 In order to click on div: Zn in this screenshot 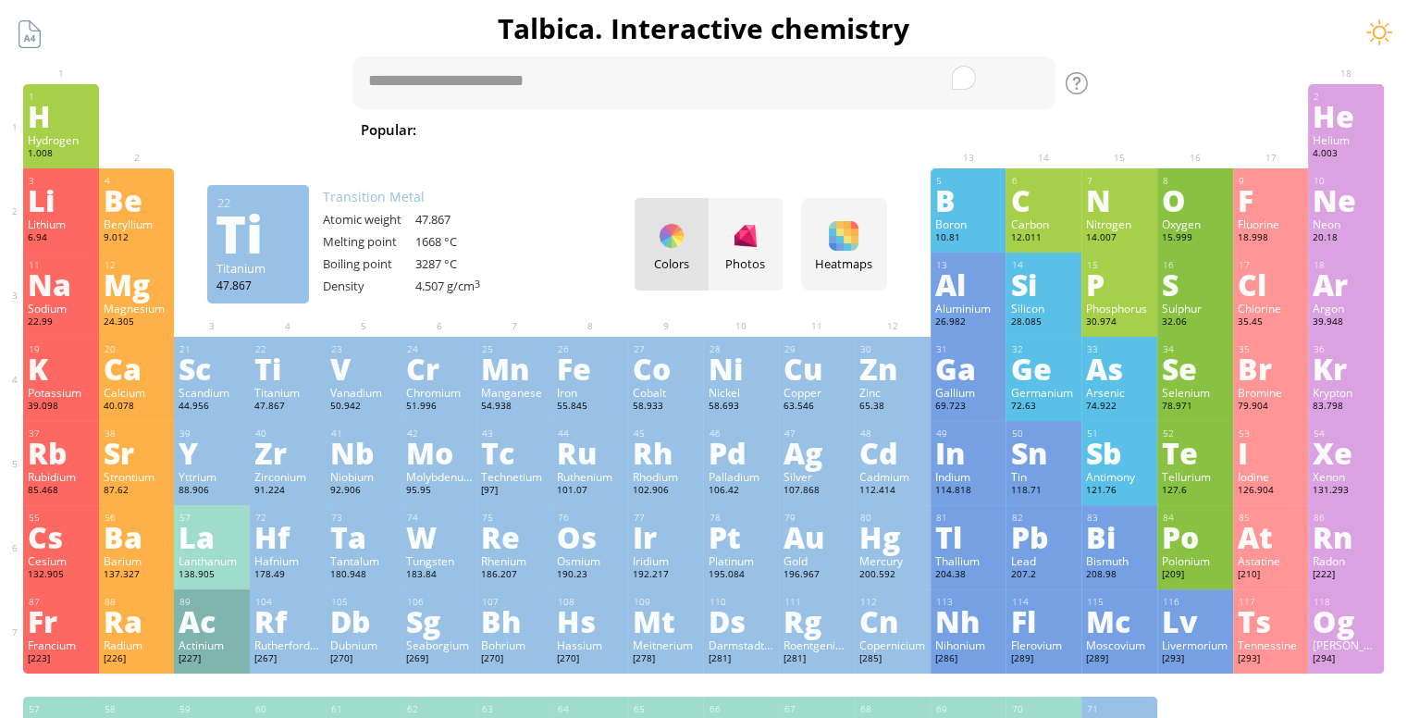, I will do `click(893, 368)`.